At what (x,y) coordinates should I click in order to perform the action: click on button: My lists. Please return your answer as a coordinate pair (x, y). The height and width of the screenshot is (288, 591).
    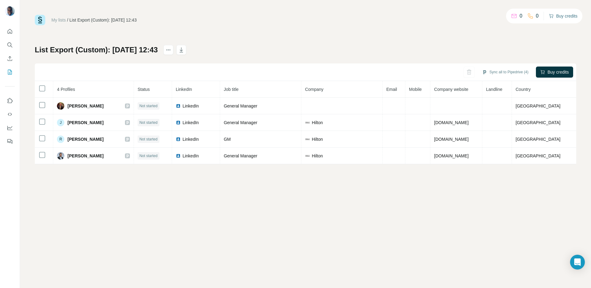
    Looking at the image, I should click on (10, 72).